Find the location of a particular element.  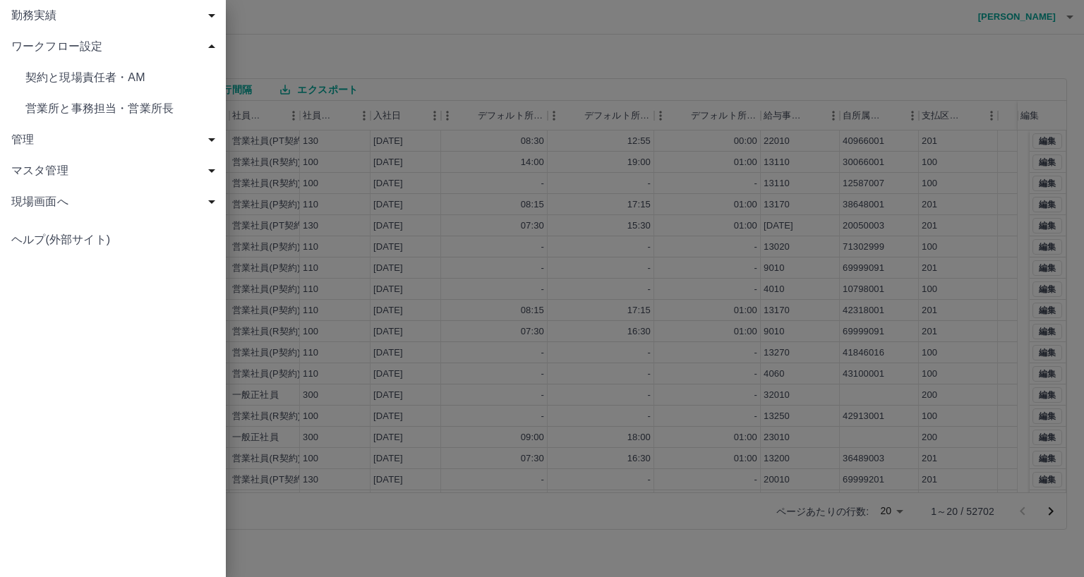

span: 管理 is located at coordinates (116, 140).